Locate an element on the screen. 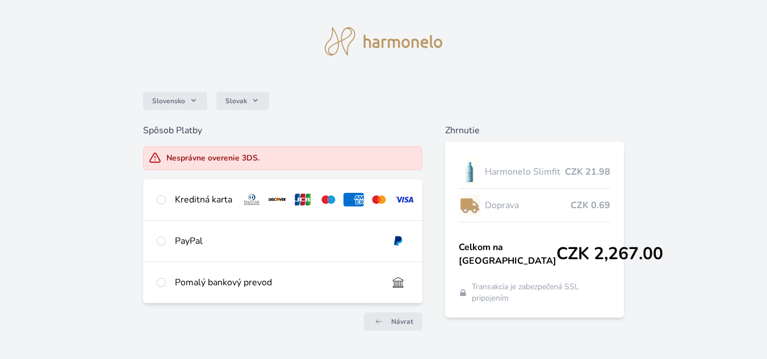 The height and width of the screenshot is (359, 767). span: Doprava is located at coordinates (528, 206).